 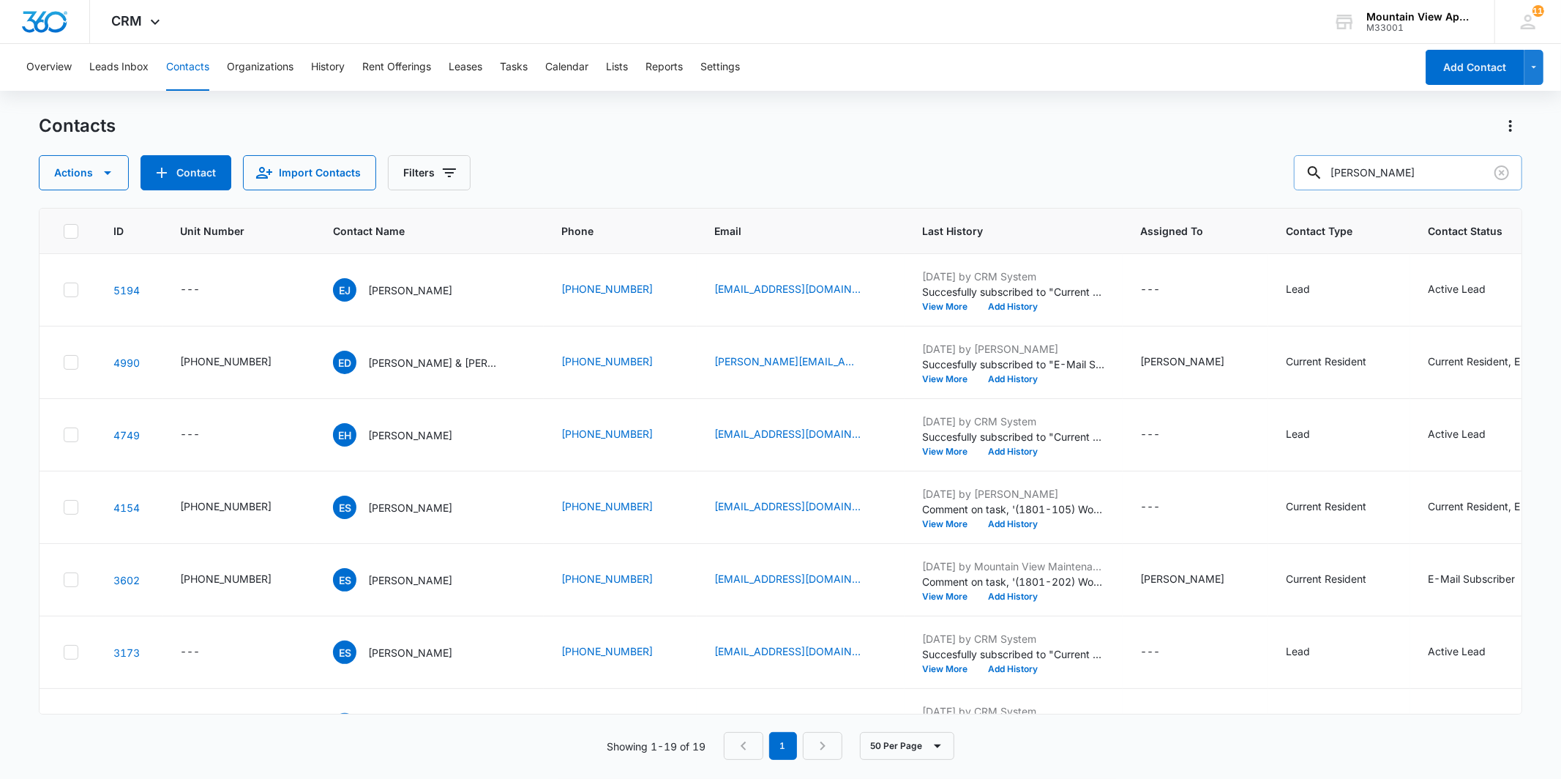 What do you see at coordinates (783, 746) in the screenshot?
I see `em: 1` at bounding box center [783, 746].